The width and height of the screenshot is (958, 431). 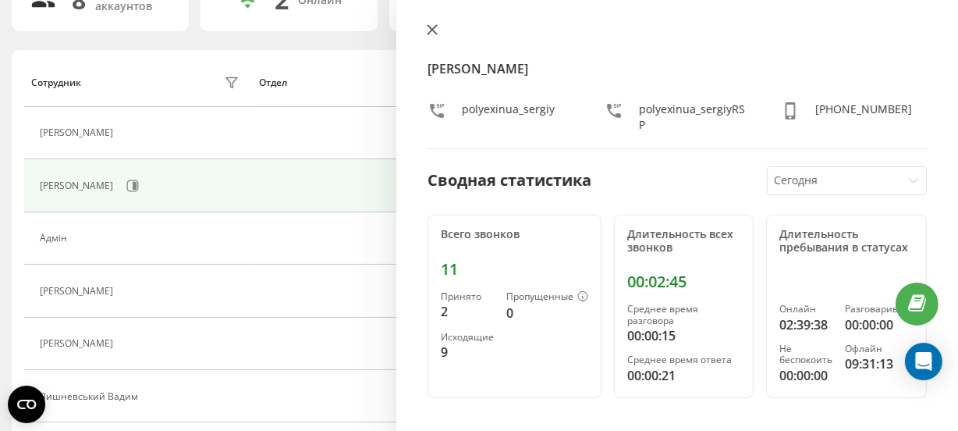 What do you see at coordinates (547, 313) in the screenshot?
I see `div: 0` at bounding box center [547, 313].